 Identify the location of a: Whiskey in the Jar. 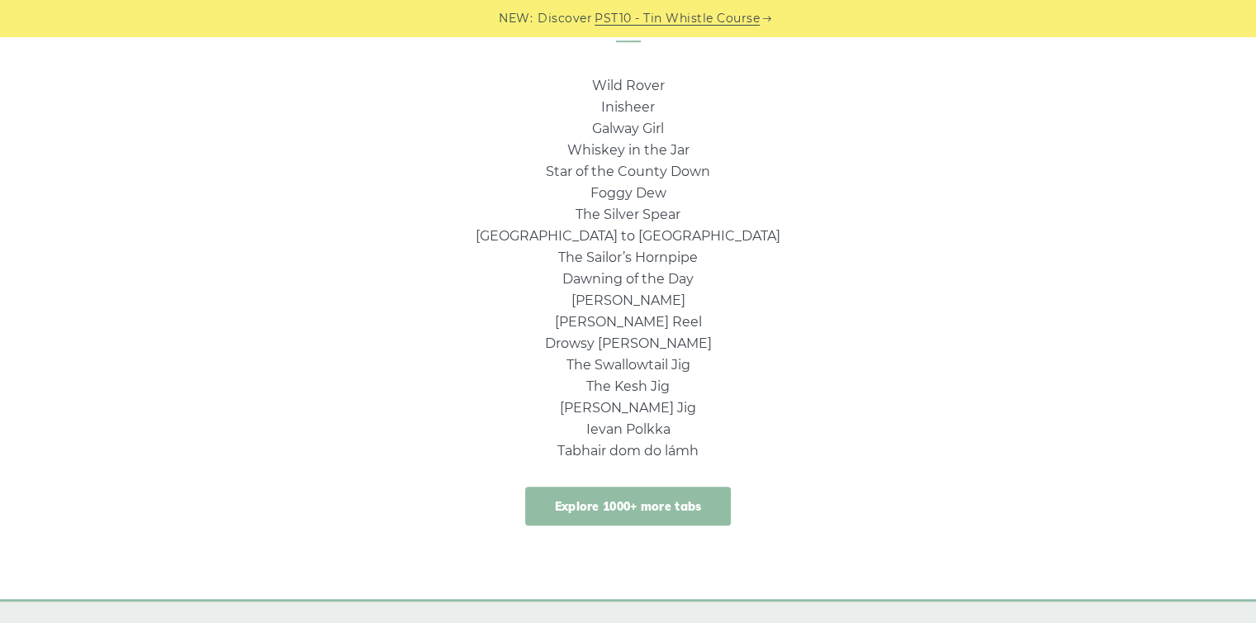
(628, 149).